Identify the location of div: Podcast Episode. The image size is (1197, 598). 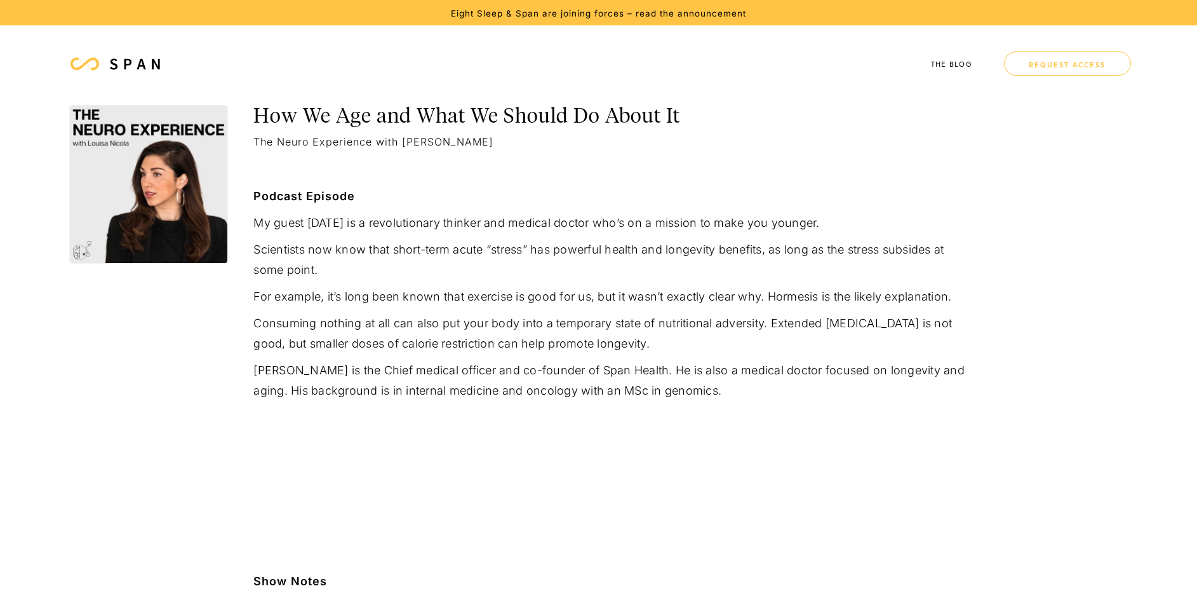
(612, 196).